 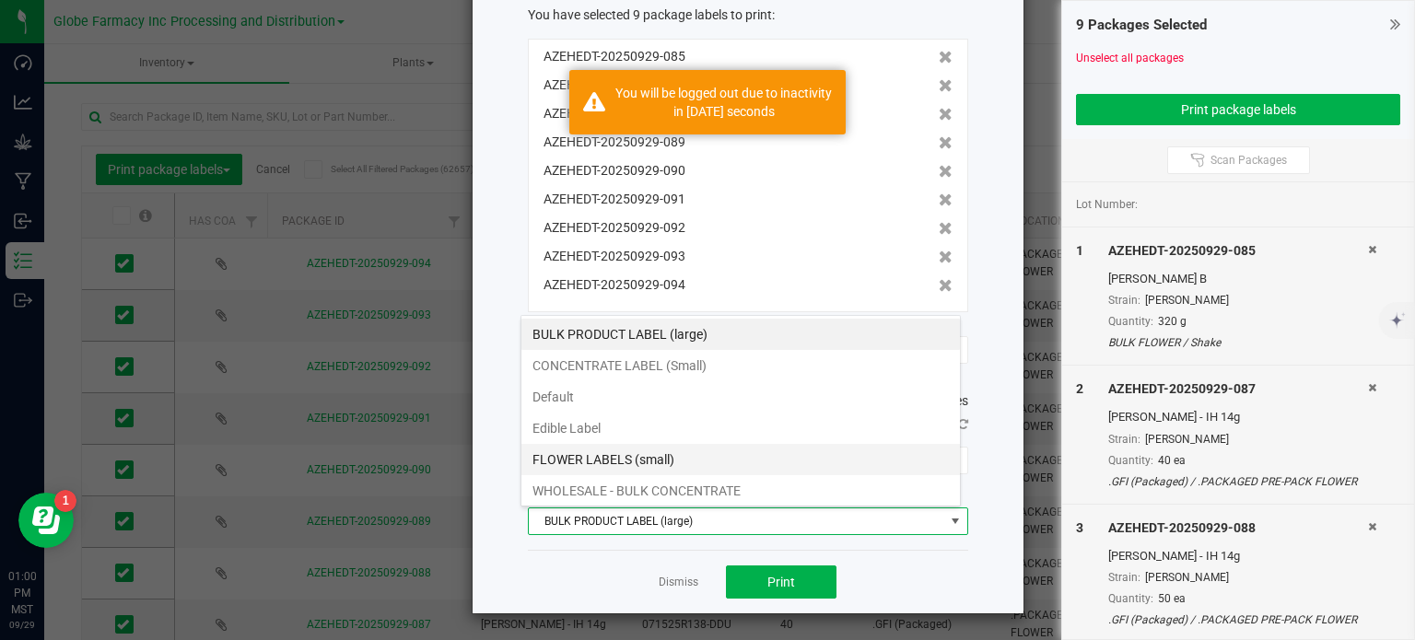 I want to click on li: Edible Label, so click(x=741, y=428).